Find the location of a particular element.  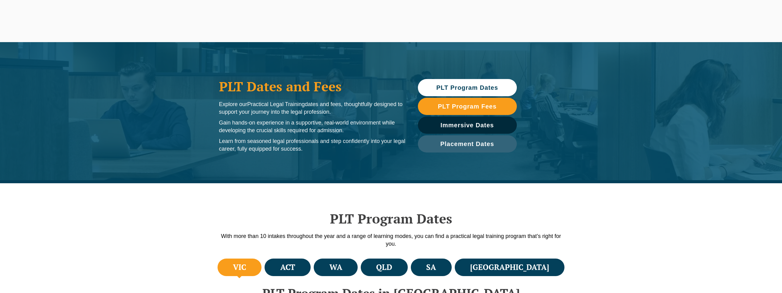

span: Practical Legal Training is located at coordinates (276, 104).